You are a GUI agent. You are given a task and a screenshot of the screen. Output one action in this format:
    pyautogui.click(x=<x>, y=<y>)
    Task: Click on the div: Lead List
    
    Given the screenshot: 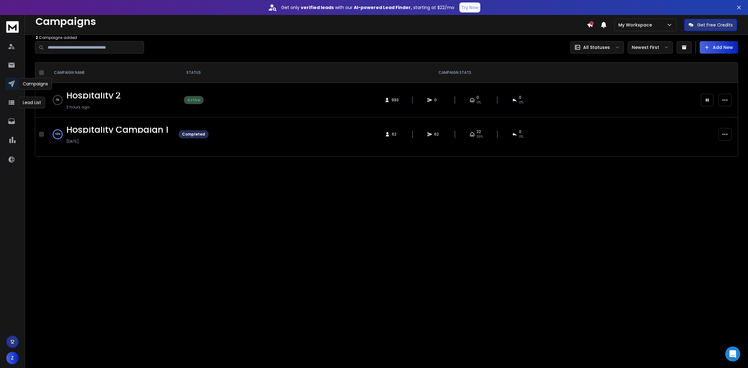 What is the action you would take?
    pyautogui.click(x=32, y=103)
    